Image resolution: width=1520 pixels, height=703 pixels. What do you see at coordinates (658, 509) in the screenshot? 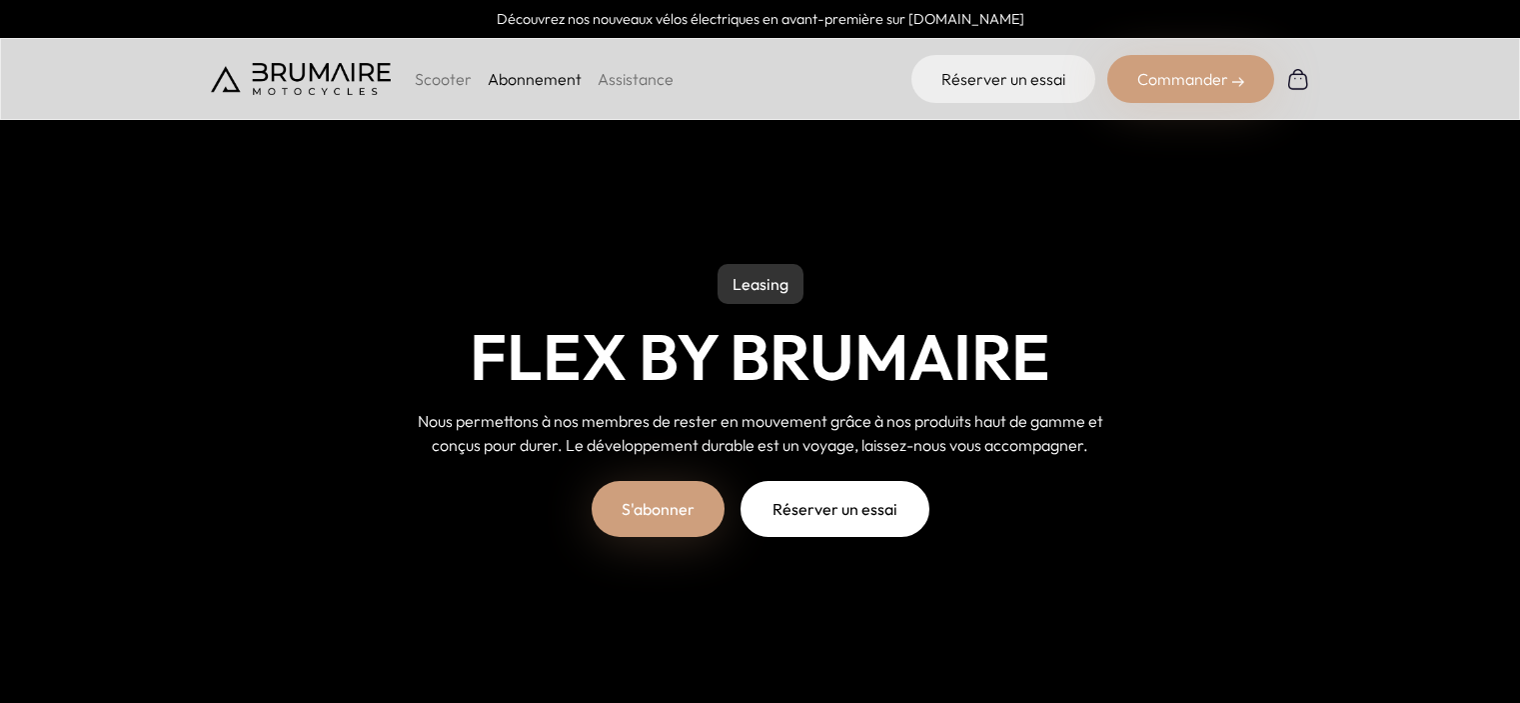
I see `a: S'abonner` at bounding box center [658, 509].